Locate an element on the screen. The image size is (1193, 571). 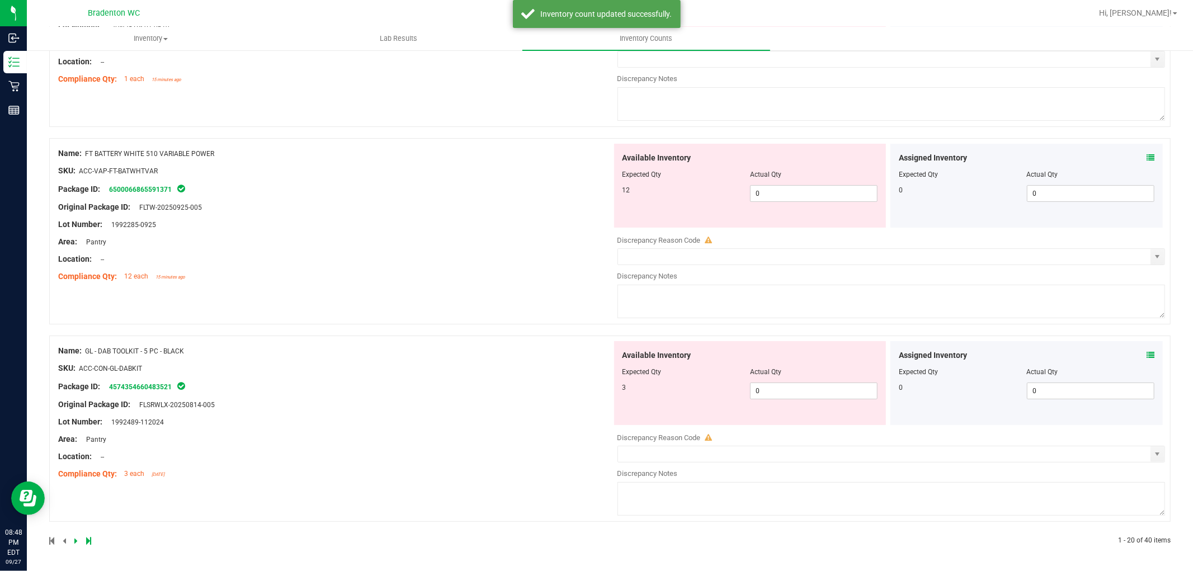
span: 3 each is located at coordinates (134, 474).